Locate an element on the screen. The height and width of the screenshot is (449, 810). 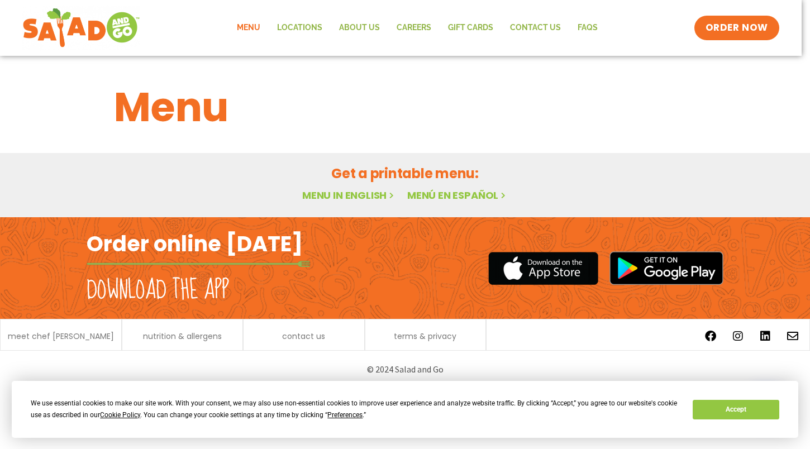
h2: Get a printable menu: is located at coordinates (405, 173).